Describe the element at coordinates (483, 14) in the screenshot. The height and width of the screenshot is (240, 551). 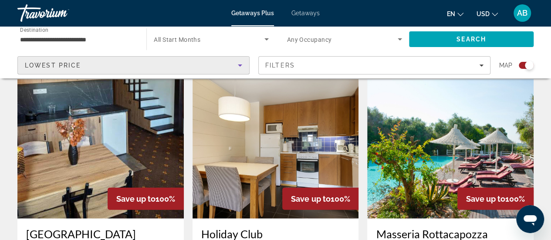
I see `span: USD` at that location.